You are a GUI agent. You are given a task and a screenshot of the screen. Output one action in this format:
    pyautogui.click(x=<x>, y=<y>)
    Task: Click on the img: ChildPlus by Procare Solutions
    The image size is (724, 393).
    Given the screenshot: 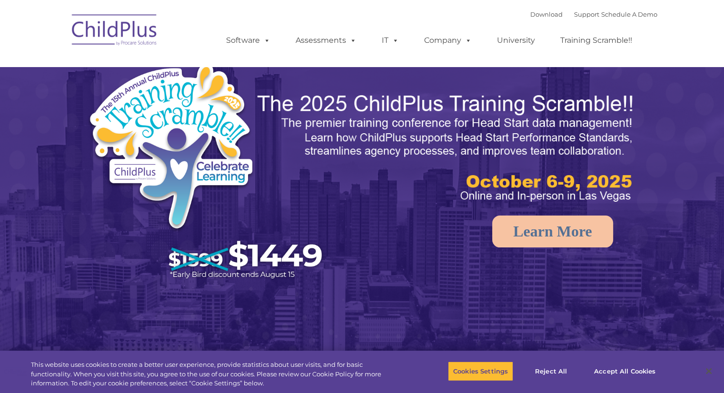 What is the action you would take?
    pyautogui.click(x=115, y=31)
    